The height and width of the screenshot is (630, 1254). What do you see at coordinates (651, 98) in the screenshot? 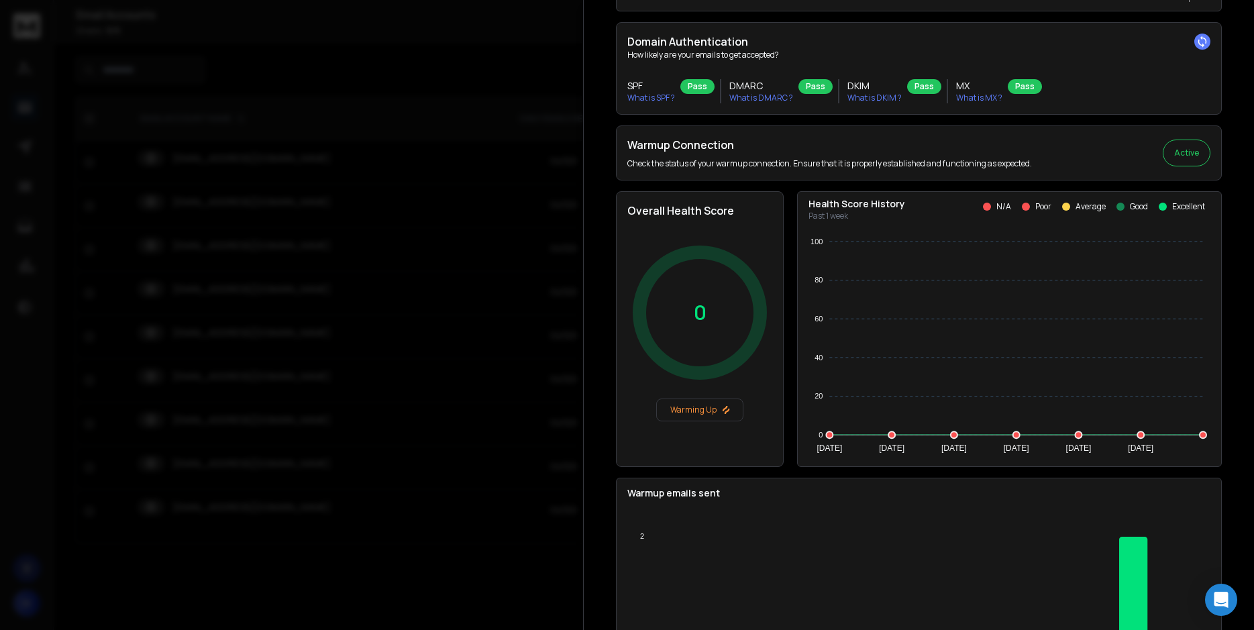
I see `p: What is SPF ?` at bounding box center [651, 98].